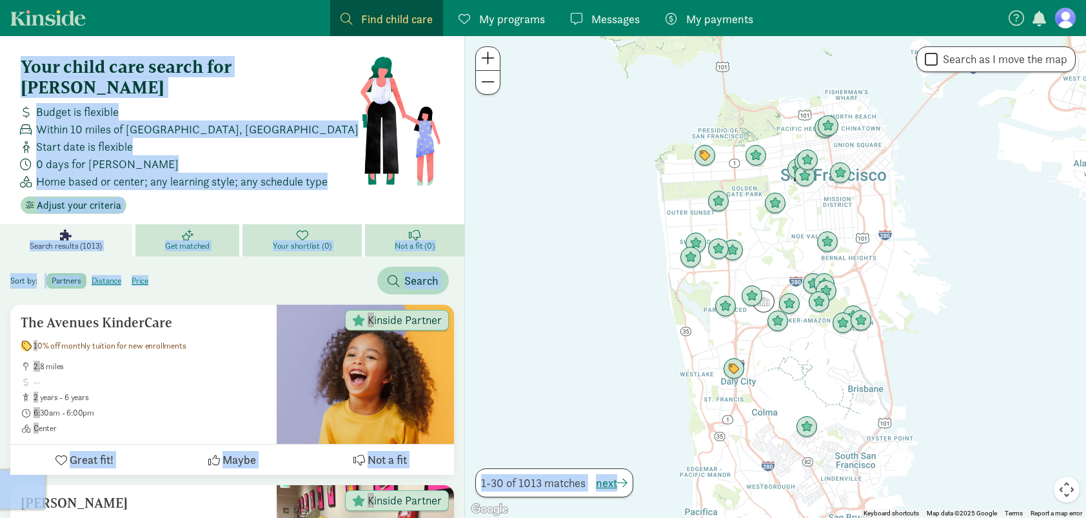 This screenshot has width=1086, height=518. What do you see at coordinates (1066, 490) in the screenshot?
I see `button: Map camera controls` at bounding box center [1066, 490].